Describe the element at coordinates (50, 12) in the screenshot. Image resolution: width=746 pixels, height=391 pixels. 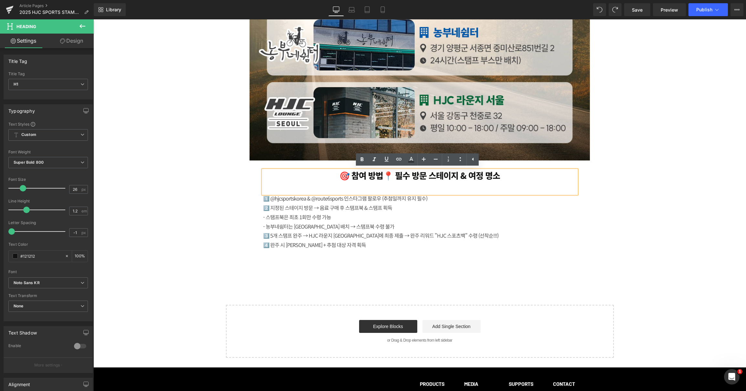
I see `span: 2025 HJC SPORTS STAMP TOUR` at that location.